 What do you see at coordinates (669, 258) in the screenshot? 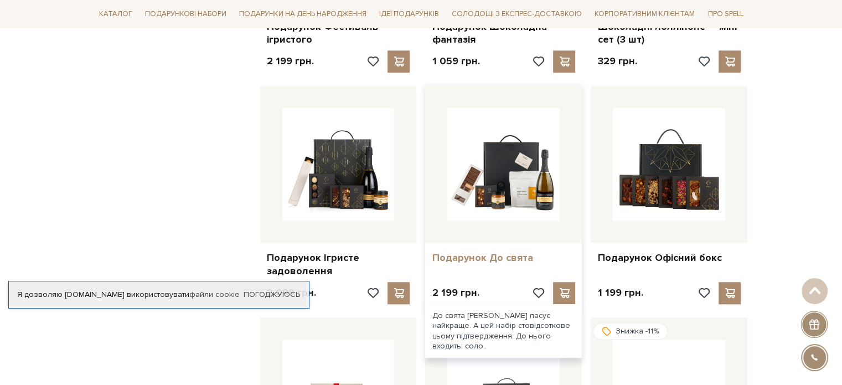
I see `a: Подарунок Офісний бокс` at bounding box center [669, 258].